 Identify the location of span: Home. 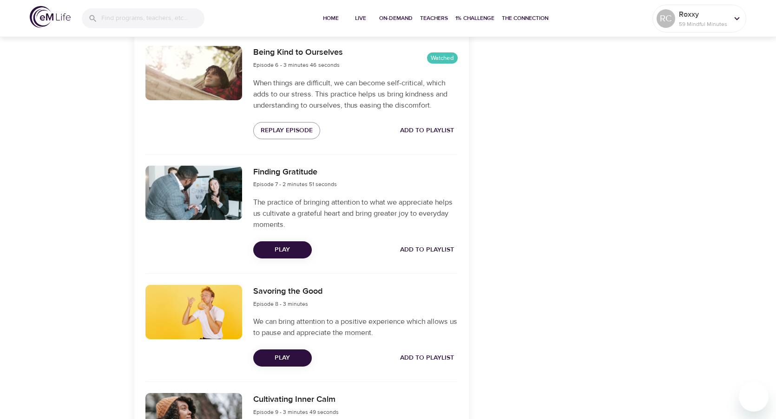
(331, 18).